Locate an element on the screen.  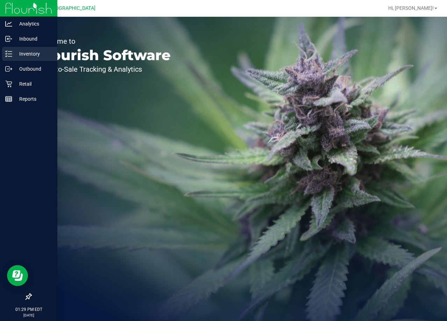
p: 01:29 PM EDT is located at coordinates (29, 309).